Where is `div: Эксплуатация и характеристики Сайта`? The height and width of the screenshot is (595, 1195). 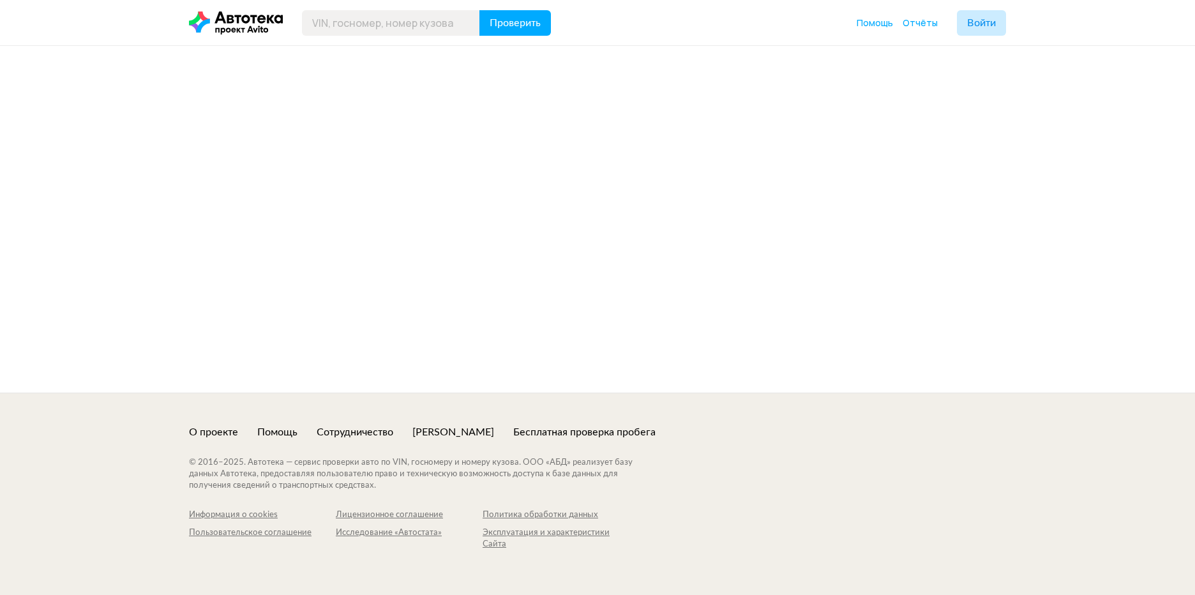
div: Эксплуатация и характеристики Сайта is located at coordinates (556, 539).